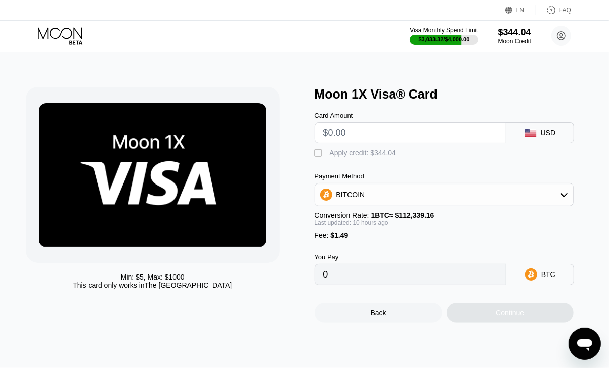 The width and height of the screenshot is (609, 368). What do you see at coordinates (152, 277) in the screenshot?
I see `div: Min: $ 5 , Max: $ 1000` at bounding box center [152, 277].